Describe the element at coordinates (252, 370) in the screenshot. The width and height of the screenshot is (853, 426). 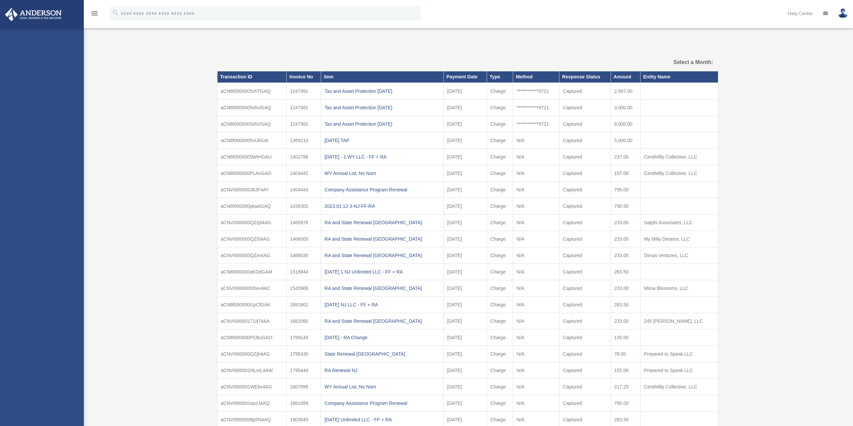
I see `td: aCNVI000001NLmL4AW` at that location.